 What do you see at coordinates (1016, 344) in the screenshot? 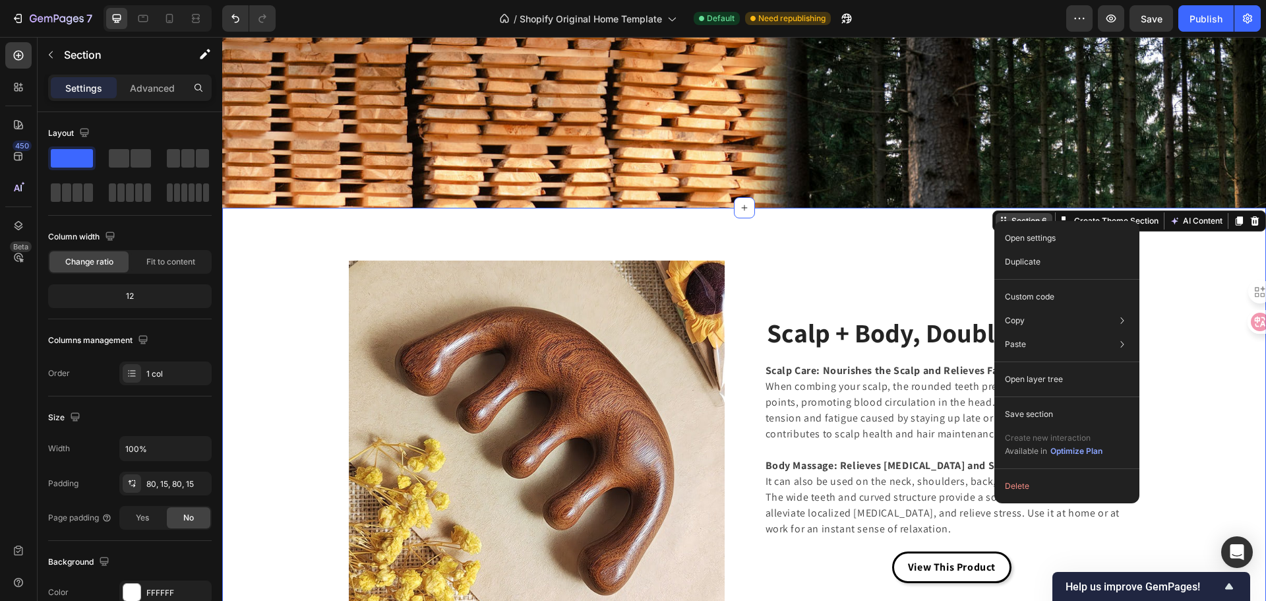
I see `p: Paste` at bounding box center [1016, 344].